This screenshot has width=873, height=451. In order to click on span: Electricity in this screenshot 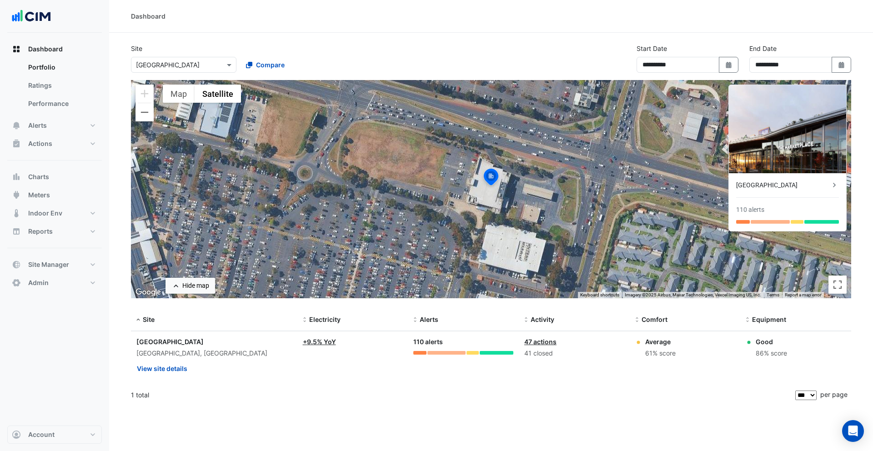, I will do `click(325, 319)`.